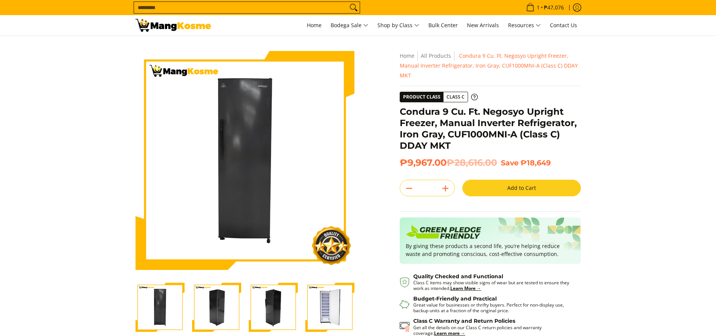 This screenshot has height=336, width=716. What do you see at coordinates (490, 65) in the screenshot?
I see `nav: Breadcrumbs` at bounding box center [490, 65].